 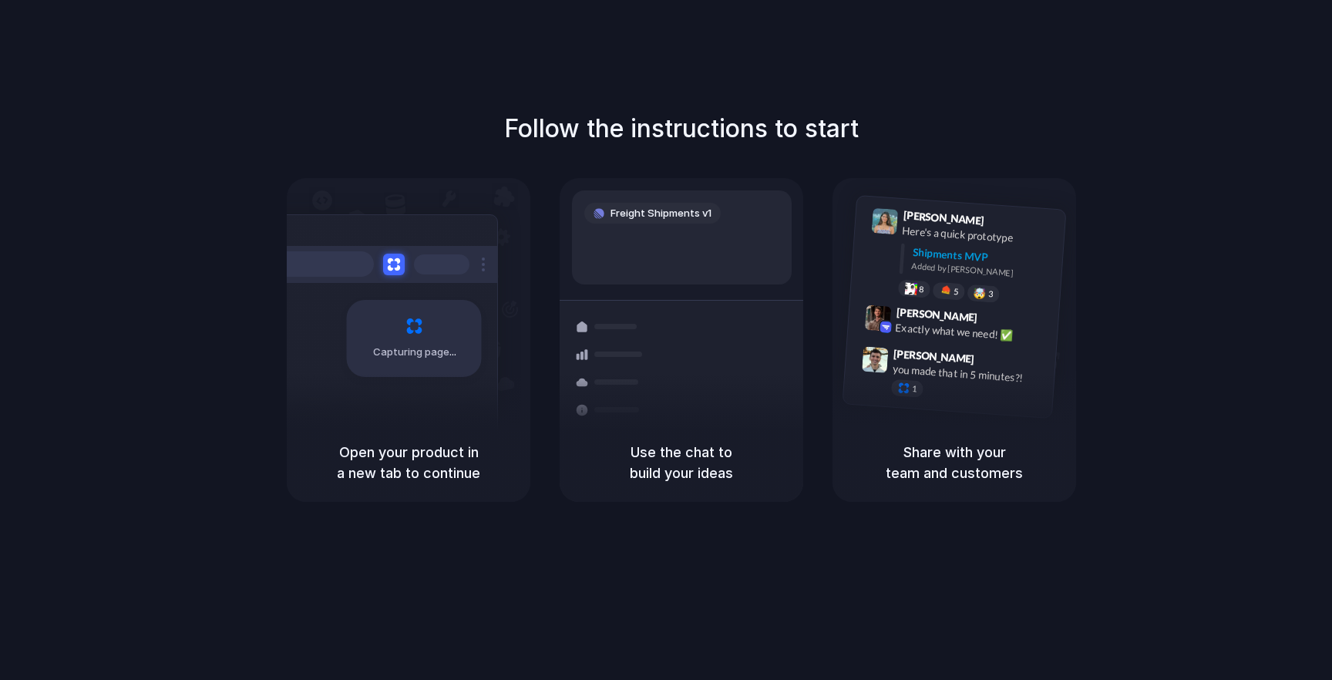 What do you see at coordinates (954, 462) in the screenshot?
I see `h5: Share with your team and customers` at bounding box center [954, 462].